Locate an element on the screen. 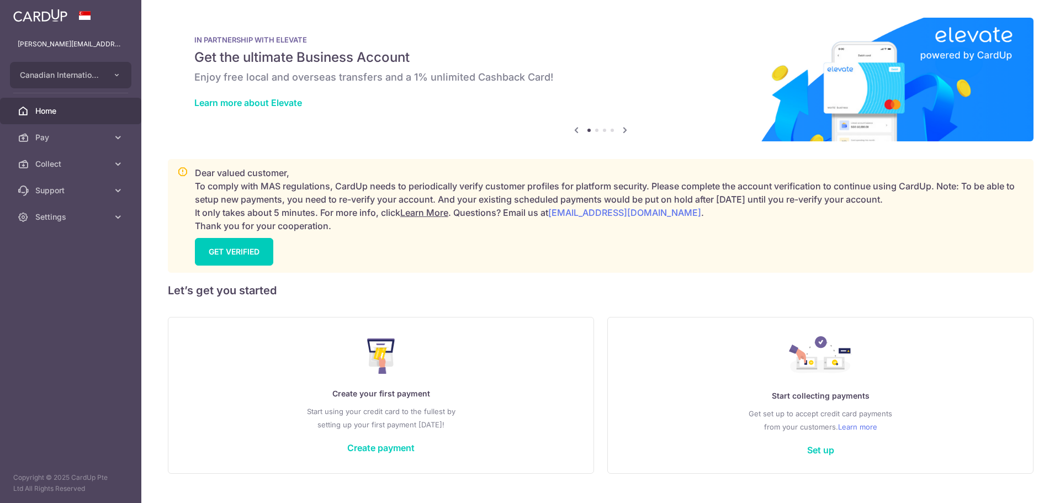  p: Start collecting payments is located at coordinates (820, 396).